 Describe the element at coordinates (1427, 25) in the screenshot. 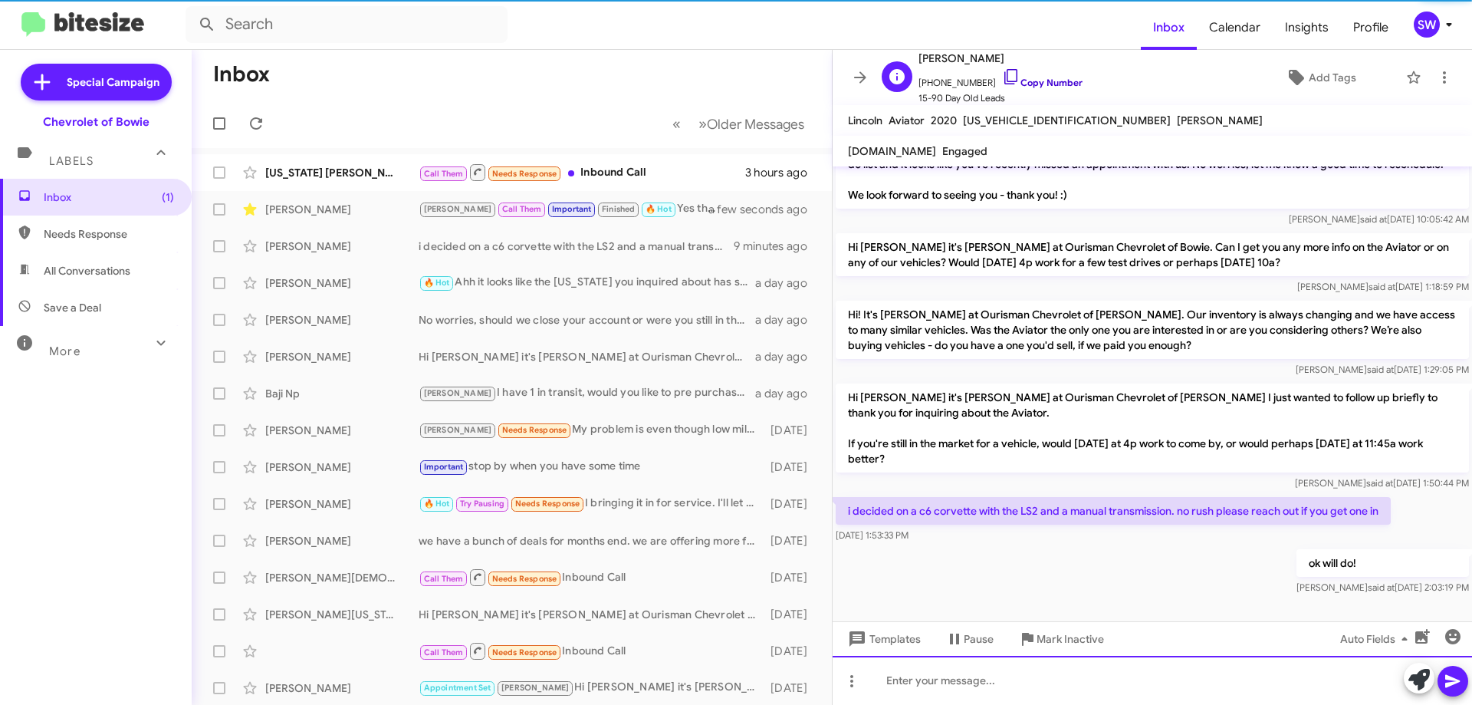

I see `button: SW` at that location.